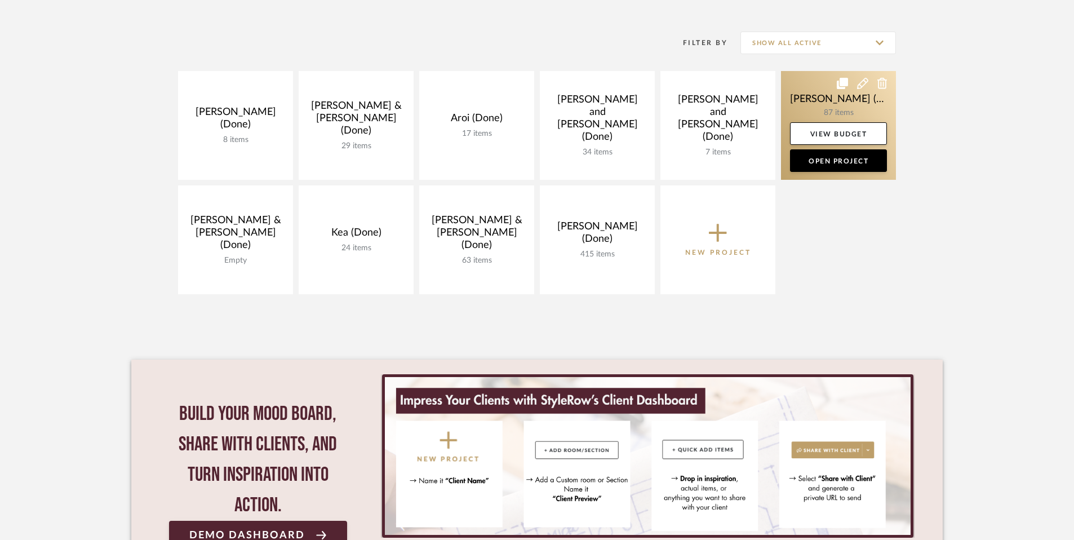  Describe the element at coordinates (648, 456) in the screenshot. I see `img: StyleRow_Client_Dashboard_Banner__1_.png` at that location.